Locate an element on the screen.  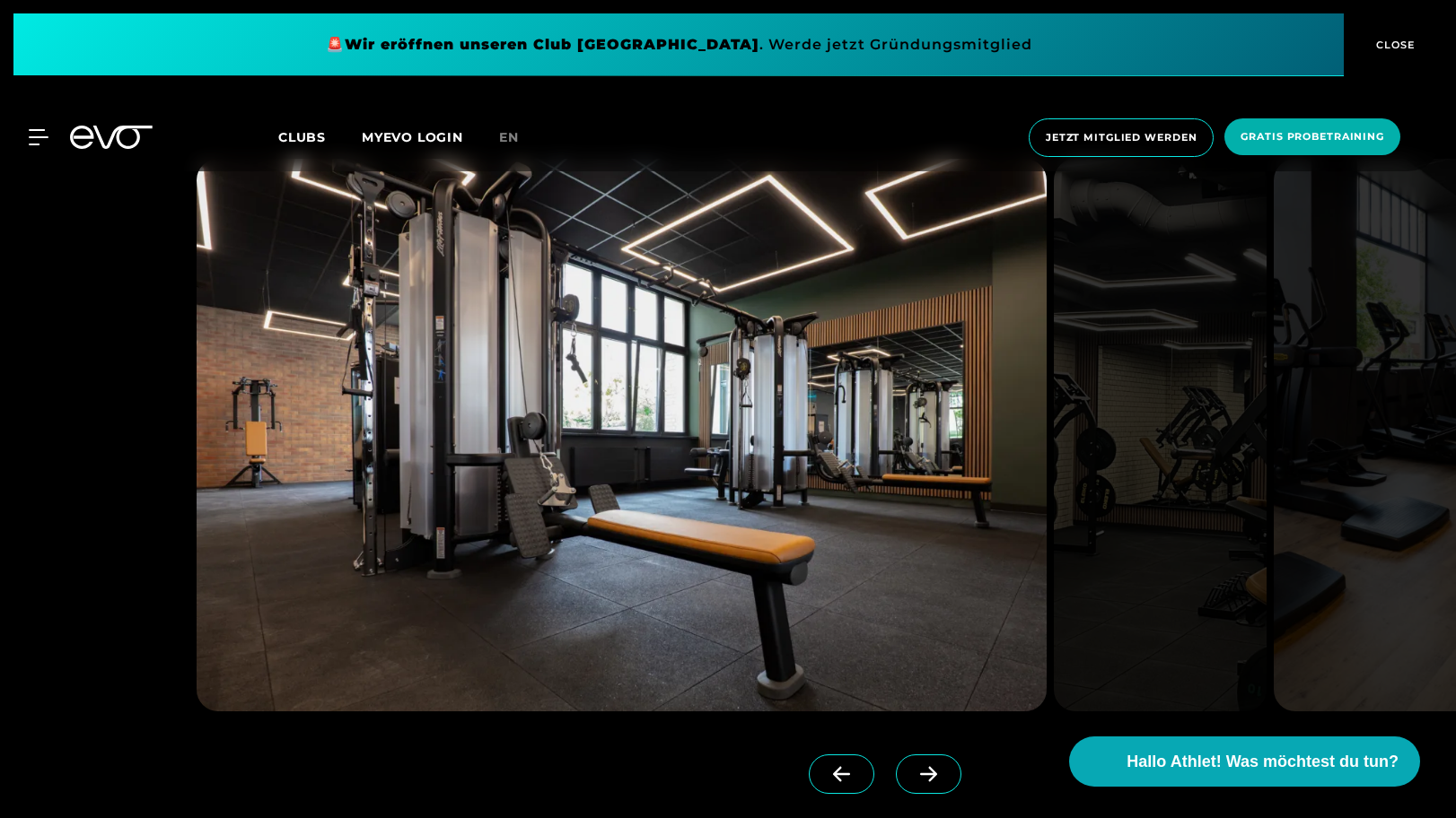
span: CLOSE is located at coordinates (1393, 44).